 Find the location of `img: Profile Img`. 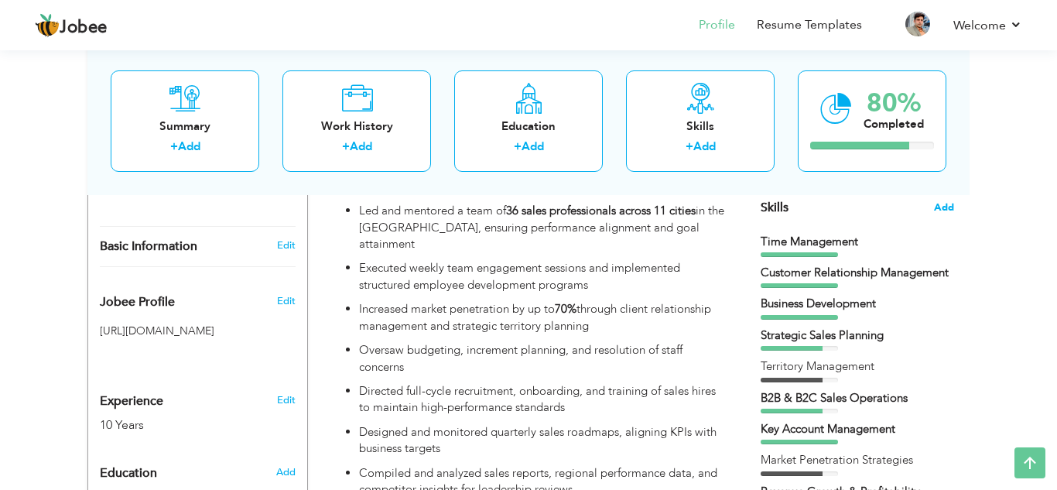

img: Profile Img is located at coordinates (918, 24).